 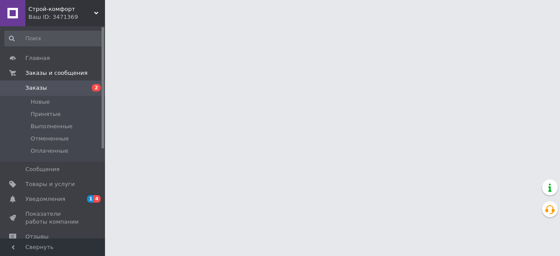 I want to click on span: Строй-комфорт, so click(x=61, y=9).